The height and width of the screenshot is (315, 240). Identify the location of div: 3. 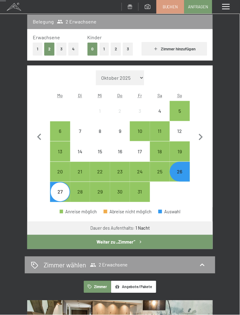
(140, 118).